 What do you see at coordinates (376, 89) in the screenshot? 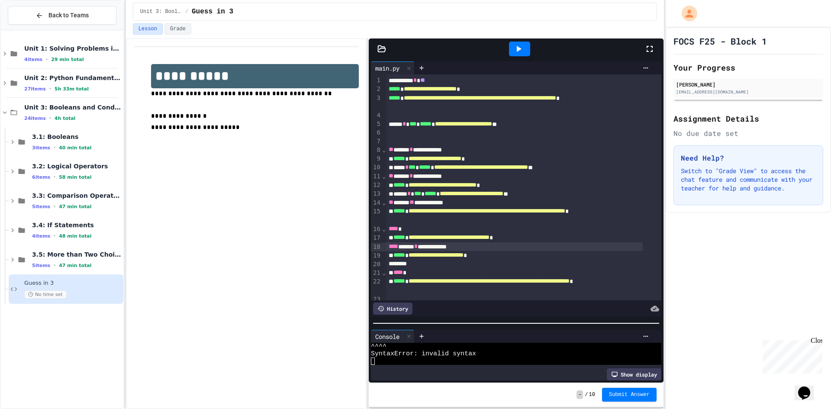
I see `div: 2` at bounding box center [376, 89].